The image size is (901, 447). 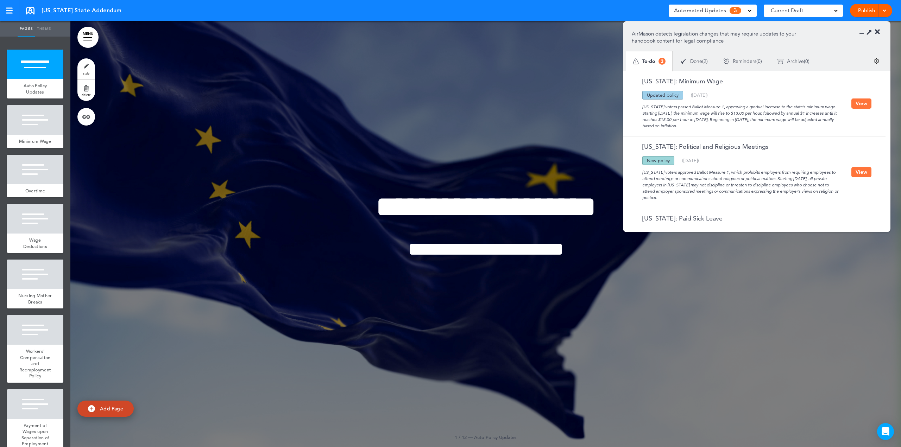 I want to click on img: apu_icons_archive.svg, so click(x=781, y=61).